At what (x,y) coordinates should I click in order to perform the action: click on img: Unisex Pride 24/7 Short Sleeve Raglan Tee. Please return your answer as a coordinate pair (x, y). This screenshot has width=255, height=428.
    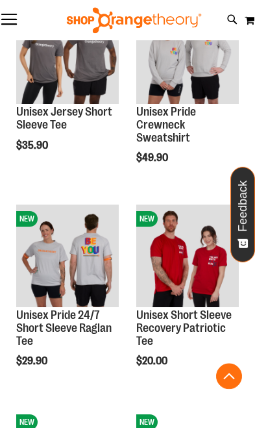
    Looking at the image, I should click on (68, 256).